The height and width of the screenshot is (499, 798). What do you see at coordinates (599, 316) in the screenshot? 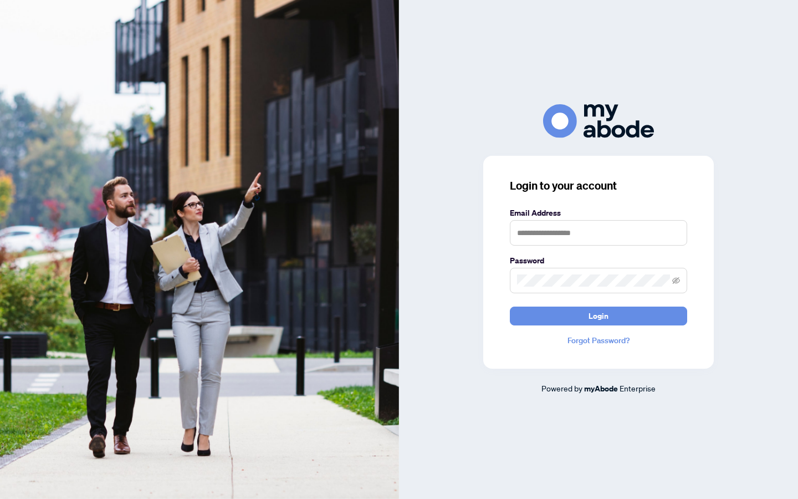
I see `button: Login` at bounding box center [599, 316].